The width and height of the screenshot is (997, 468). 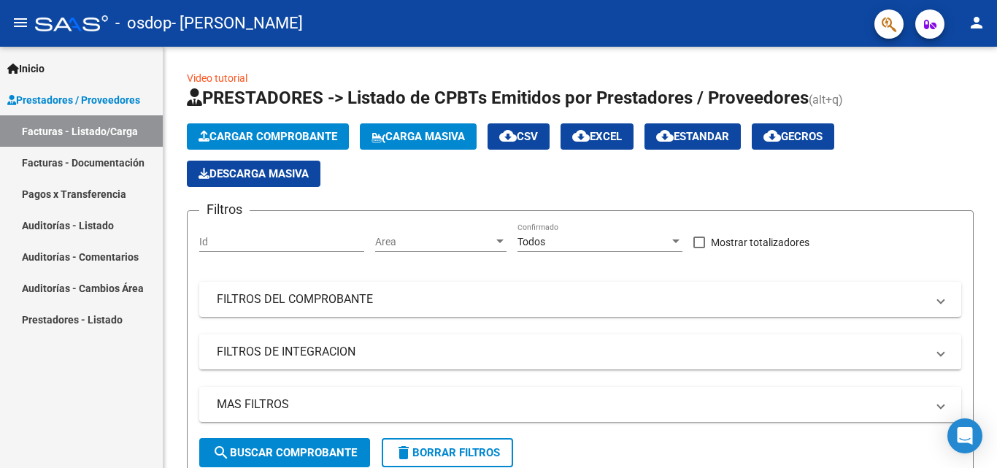 I want to click on button: Buscar Comprobante, so click(x=285, y=453).